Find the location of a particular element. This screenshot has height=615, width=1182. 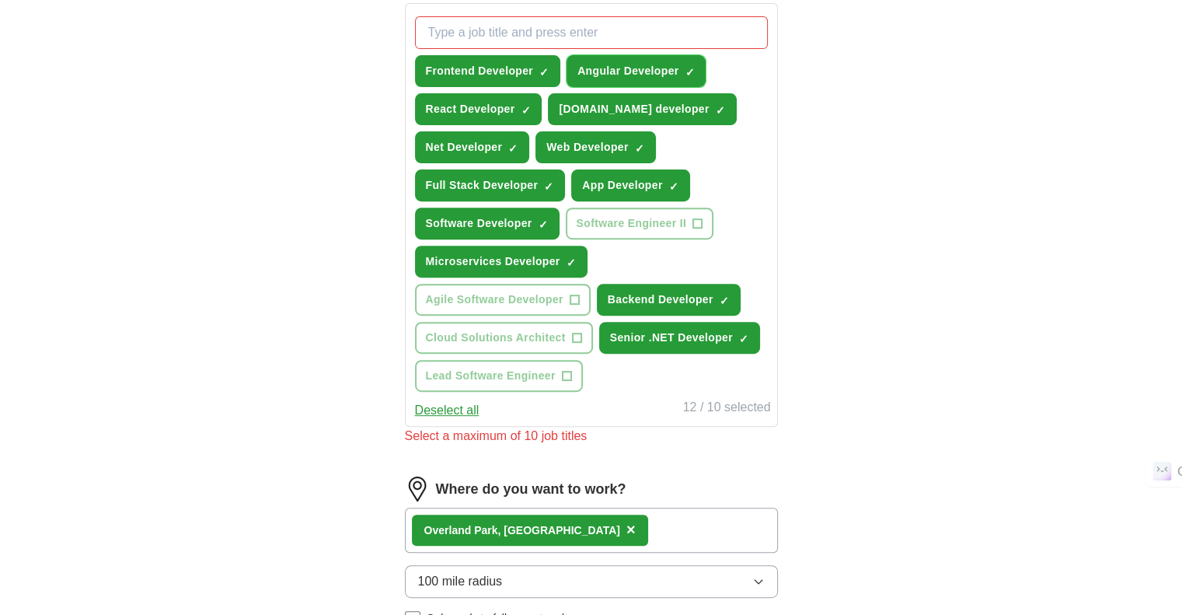

button: Senior .NET Developer✓ is located at coordinates (679, 337).